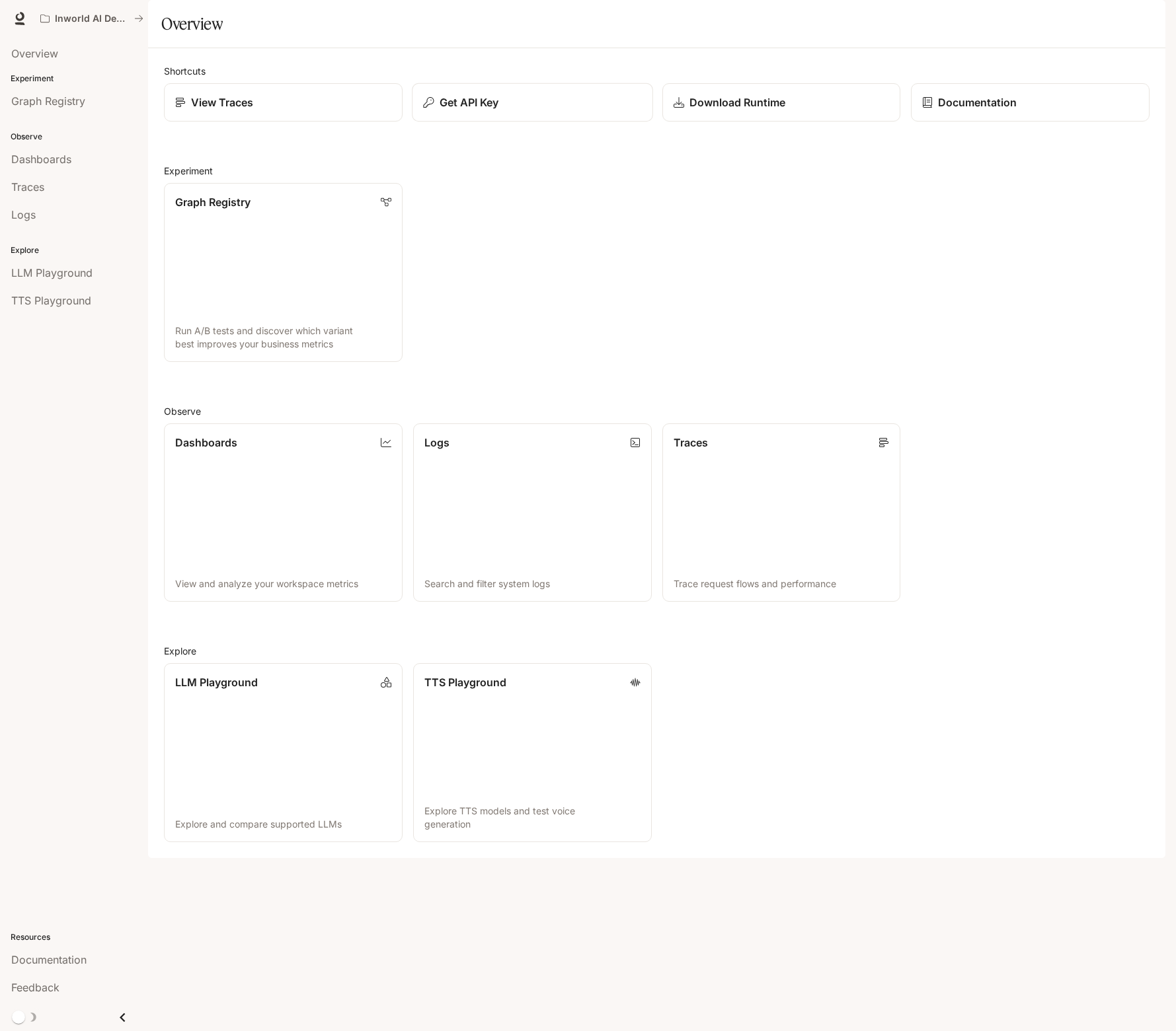  I want to click on p: Inworld AI Demos, so click(92, 19).